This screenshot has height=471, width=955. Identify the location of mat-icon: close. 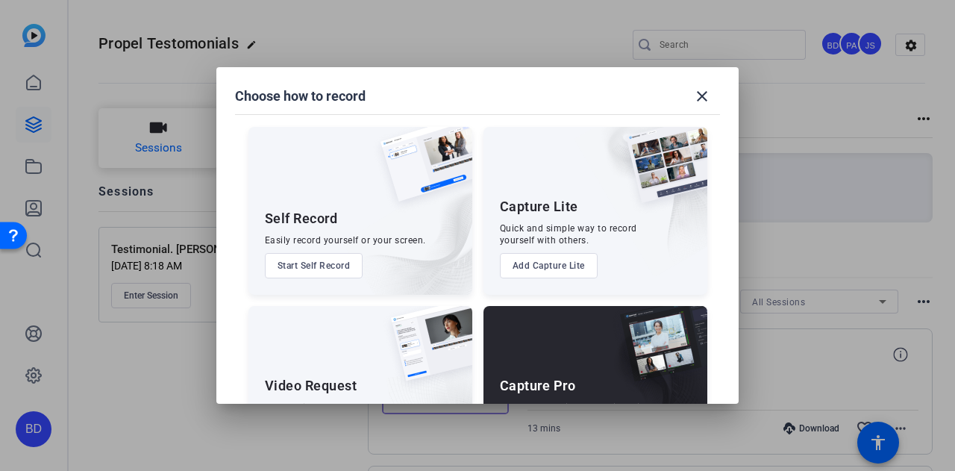
(702, 96).